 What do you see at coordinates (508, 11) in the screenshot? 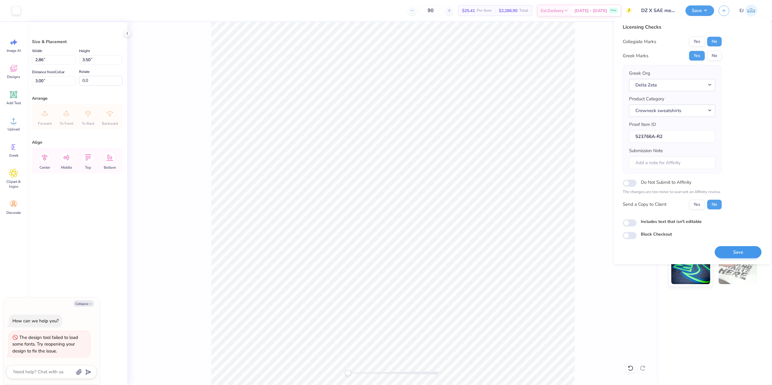
I see `span: $2,286.90` at bounding box center [508, 11].